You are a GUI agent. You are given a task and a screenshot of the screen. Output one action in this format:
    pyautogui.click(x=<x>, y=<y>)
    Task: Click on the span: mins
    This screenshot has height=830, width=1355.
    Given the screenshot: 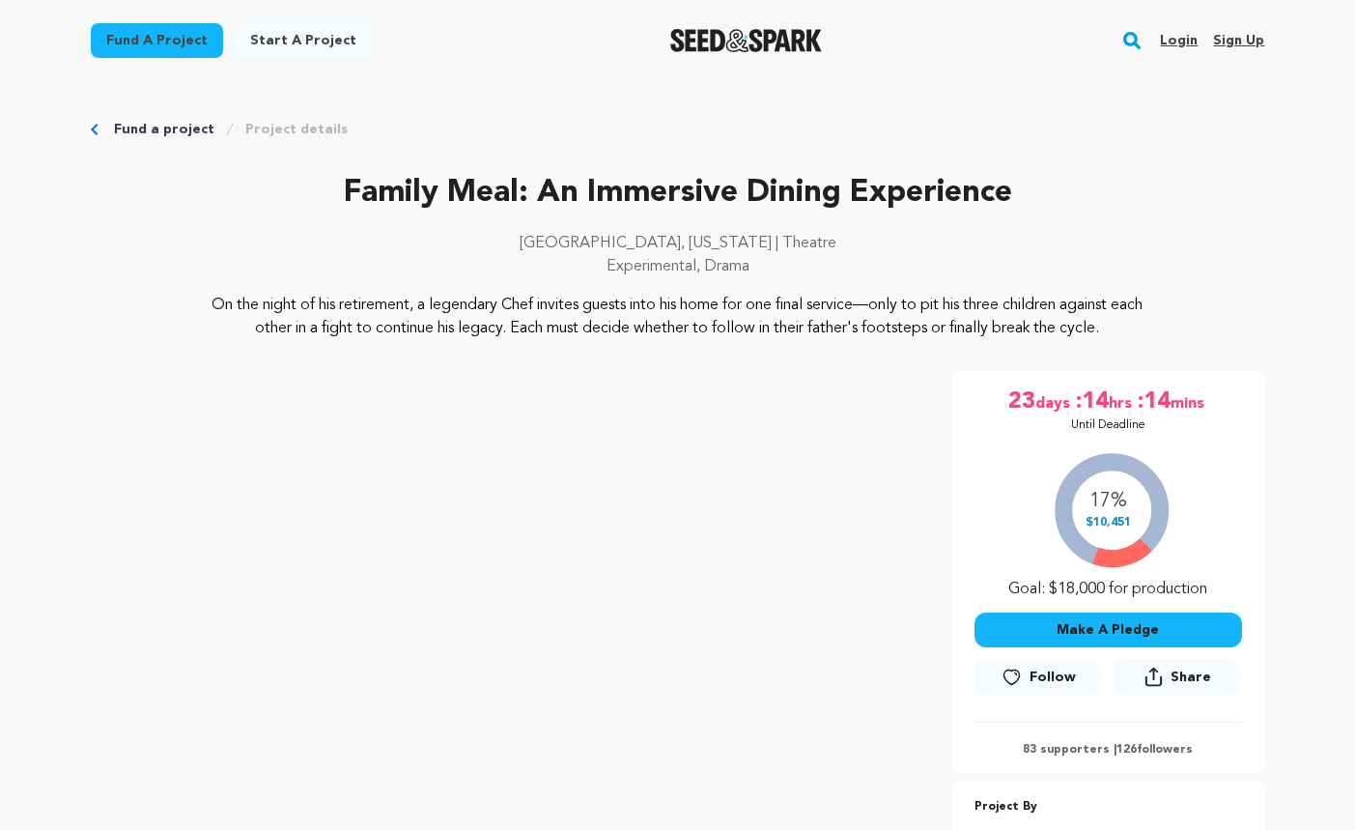 What is the action you would take?
    pyautogui.click(x=1189, y=402)
    